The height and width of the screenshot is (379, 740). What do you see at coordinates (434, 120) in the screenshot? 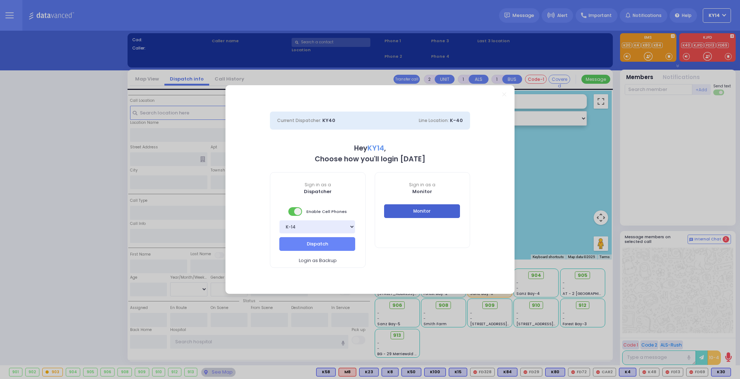
I see `span: Line Location:` at bounding box center [434, 120].